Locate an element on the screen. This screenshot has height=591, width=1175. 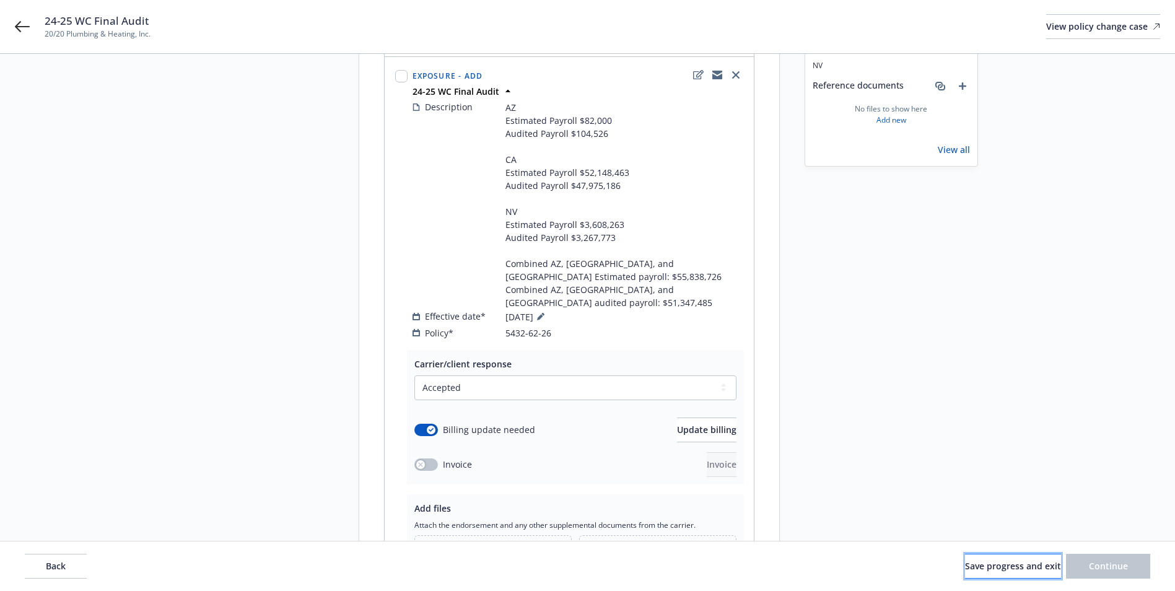
span: Exposure - Add is located at coordinates (448, 76).